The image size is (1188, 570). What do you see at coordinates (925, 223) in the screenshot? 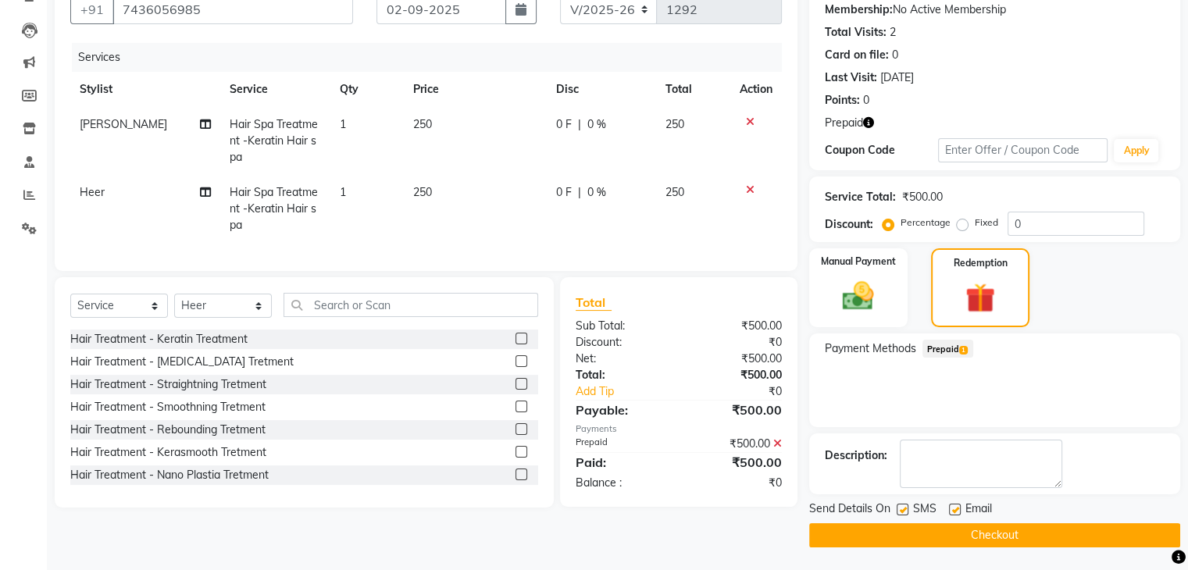
I see `label: Percentage` at bounding box center [925, 223].